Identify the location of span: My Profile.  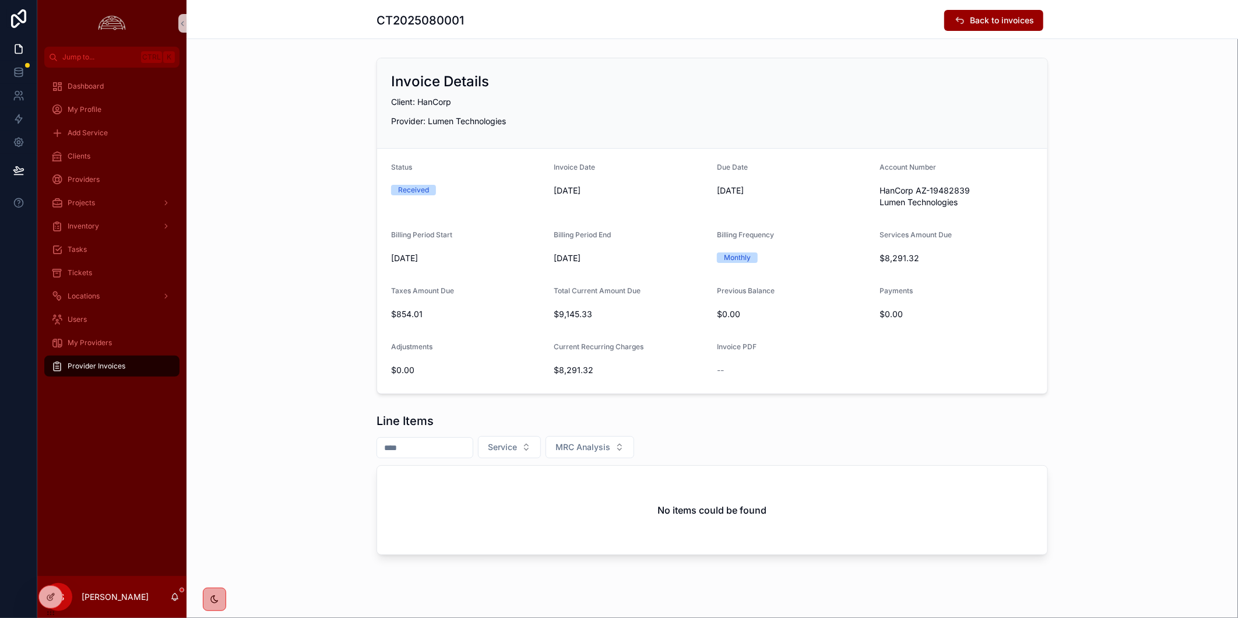
(85, 110).